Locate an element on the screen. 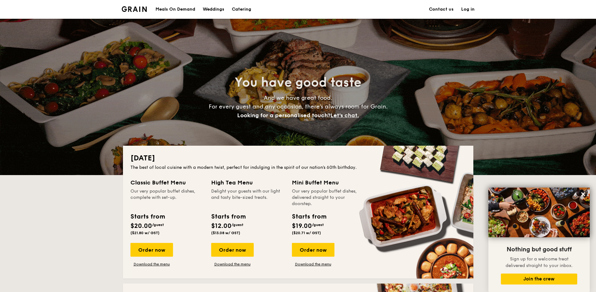 This screenshot has height=292, width=596. div: Mini Buffet Menu is located at coordinates (329, 183).